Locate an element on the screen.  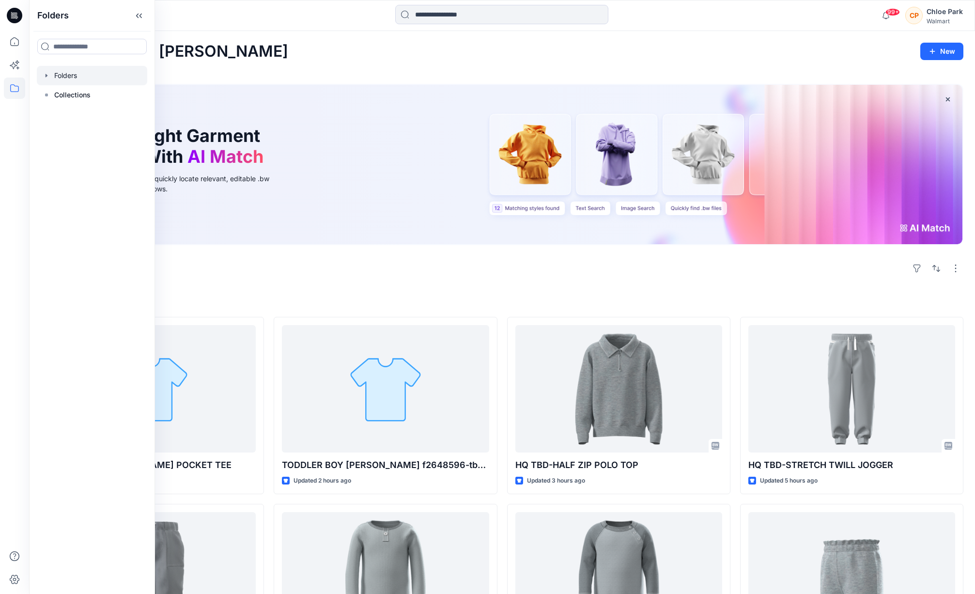
a: HQ TBD-STRETCH TWILL JOGGER is located at coordinates (851, 388).